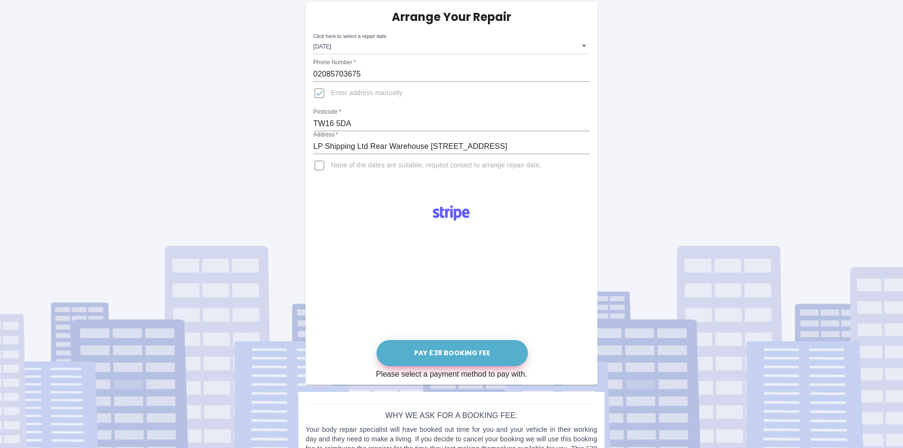 Image resolution: width=903 pixels, height=448 pixels. I want to click on label: Phone Number, so click(334, 62).